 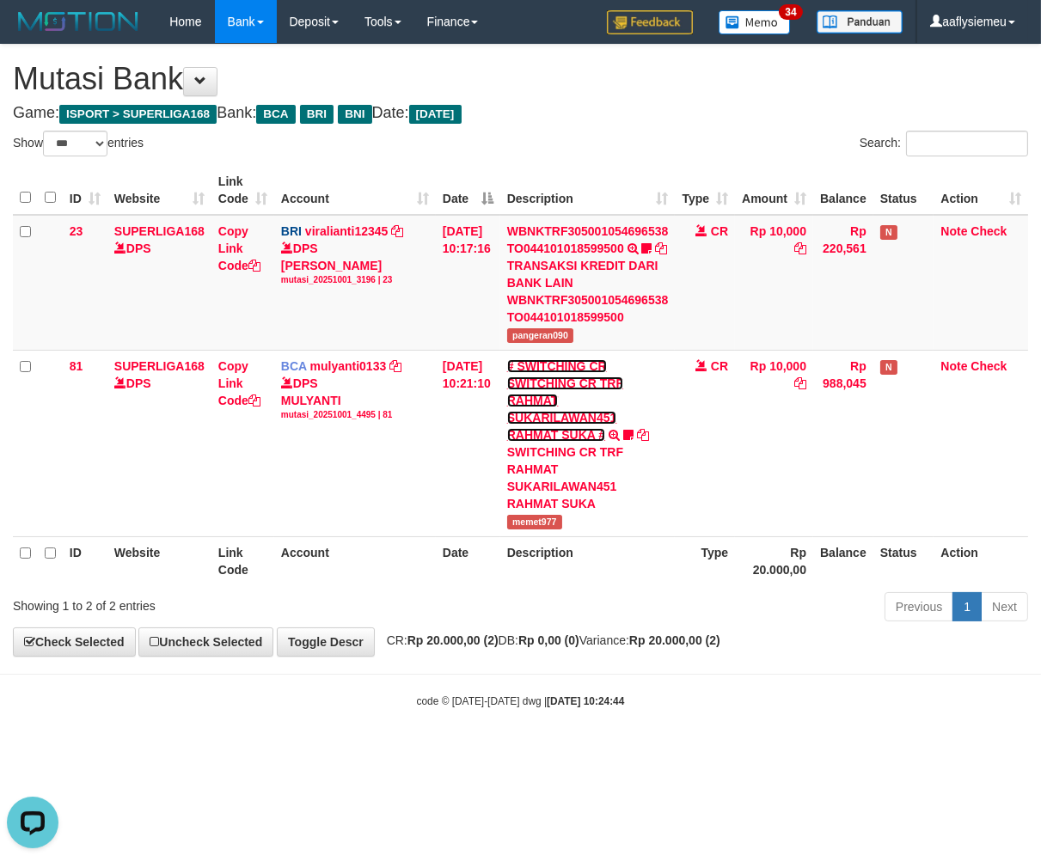 I want to click on th: Type: activate to sort column ascending, so click(x=705, y=190).